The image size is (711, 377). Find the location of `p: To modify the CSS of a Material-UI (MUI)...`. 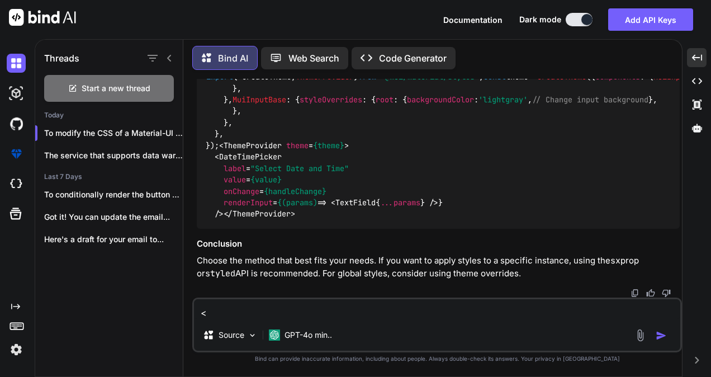

p: To modify the CSS of a Material-UI (MUI)... is located at coordinates (113, 133).